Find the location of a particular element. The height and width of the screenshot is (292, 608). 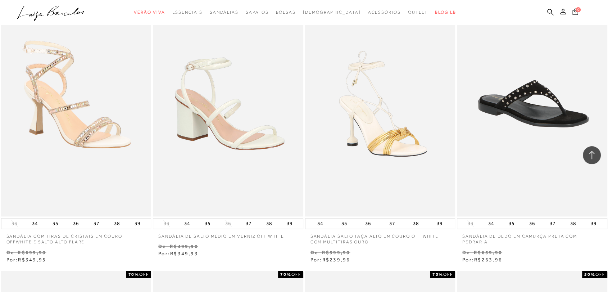

p: SANDÁLIA COM TIRAS DE CRISTAIS EM COURO OFFWHITE E SALTO ALTO FLARE is located at coordinates (76, 237).